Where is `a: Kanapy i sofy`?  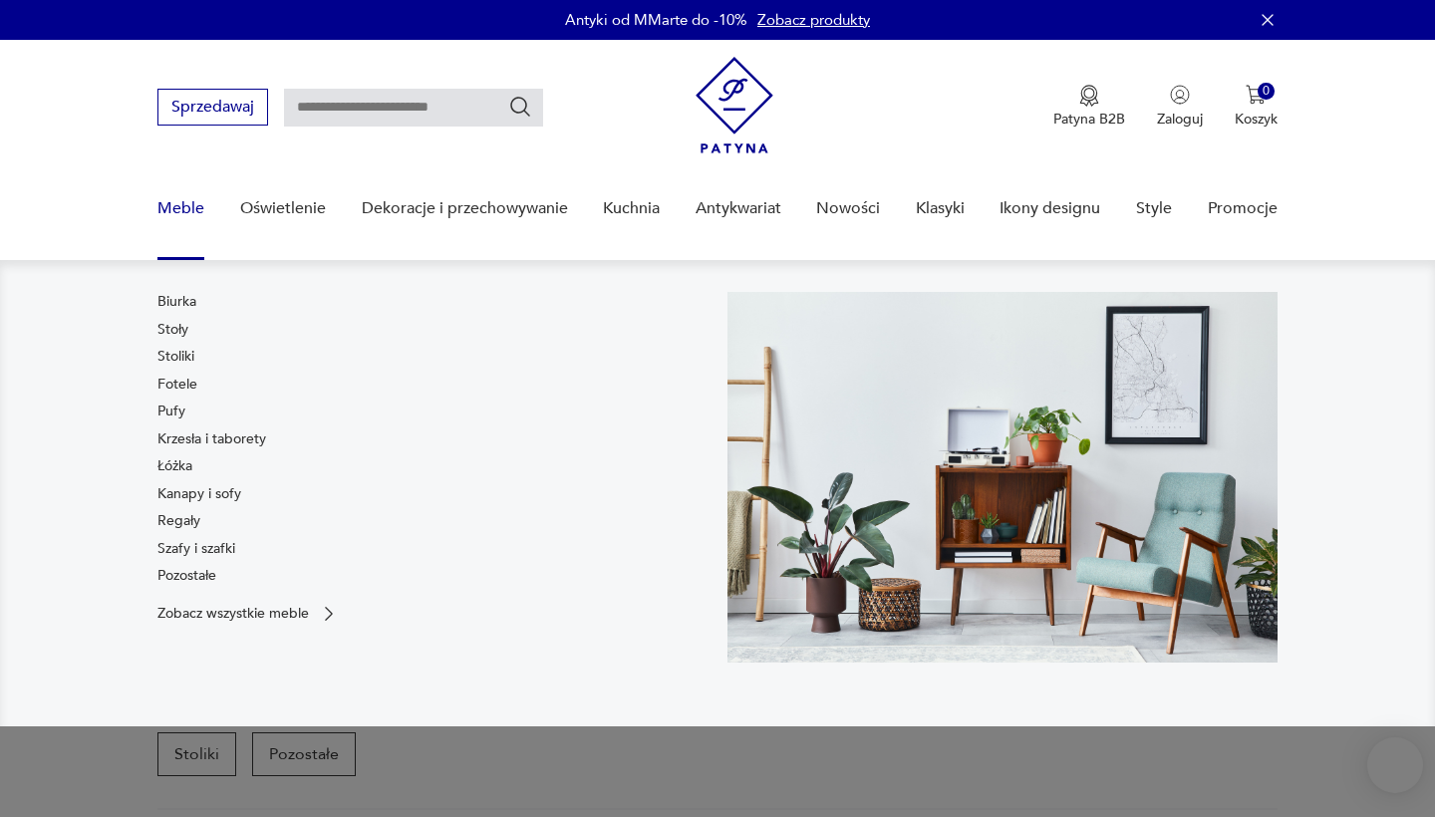 a: Kanapy i sofy is located at coordinates (199, 494).